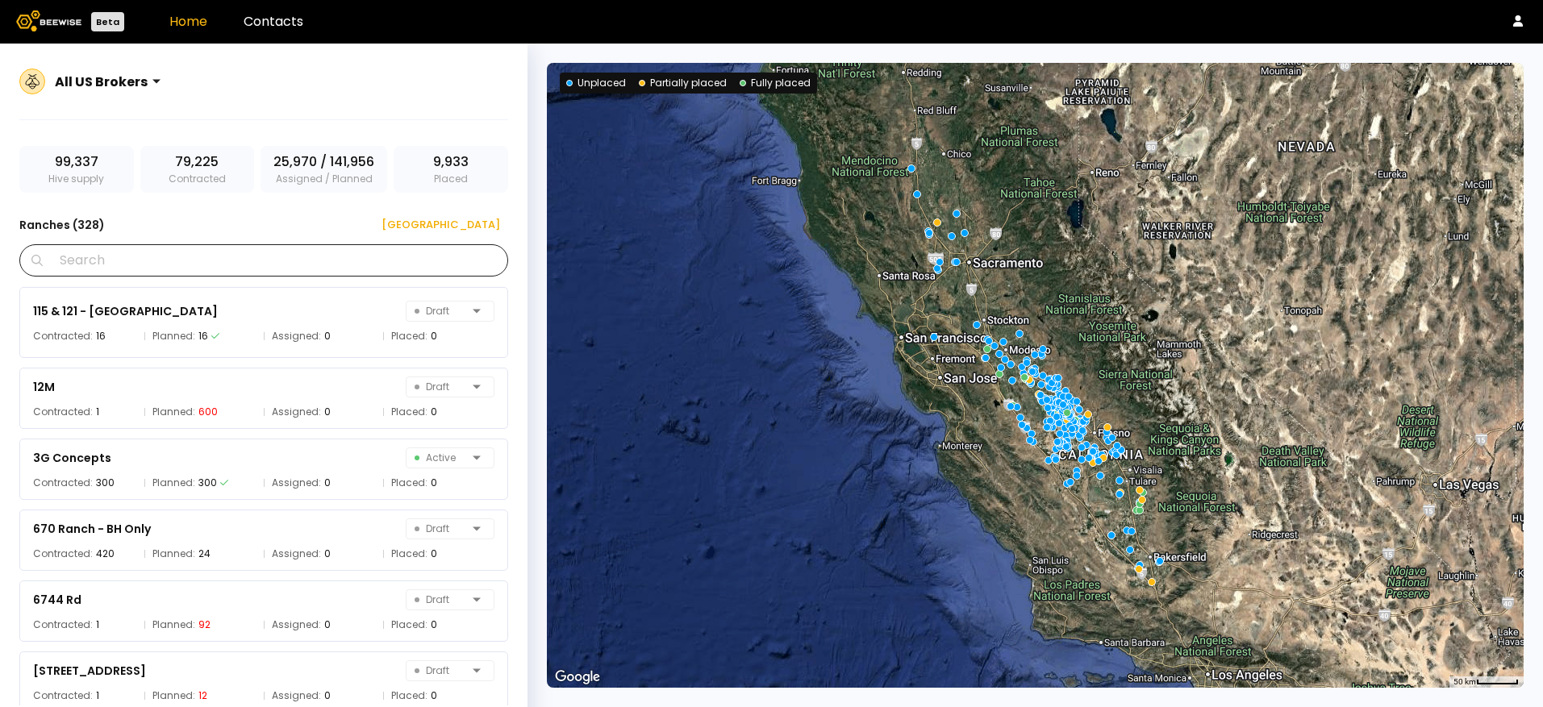  I want to click on div: All US Brokers, so click(101, 81).